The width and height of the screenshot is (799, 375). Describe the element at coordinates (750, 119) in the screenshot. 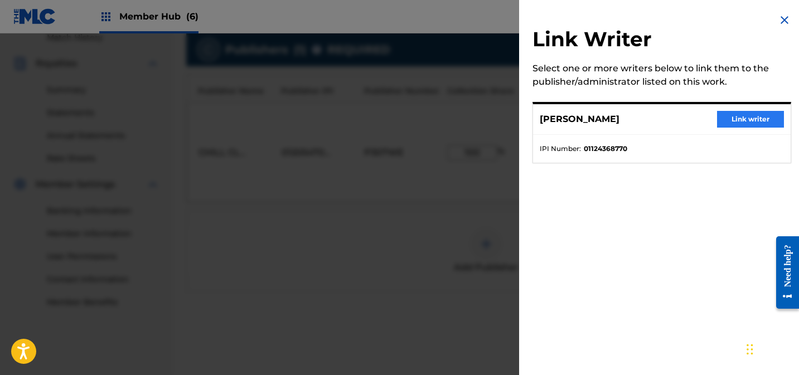

I see `button: Link writer` at that location.